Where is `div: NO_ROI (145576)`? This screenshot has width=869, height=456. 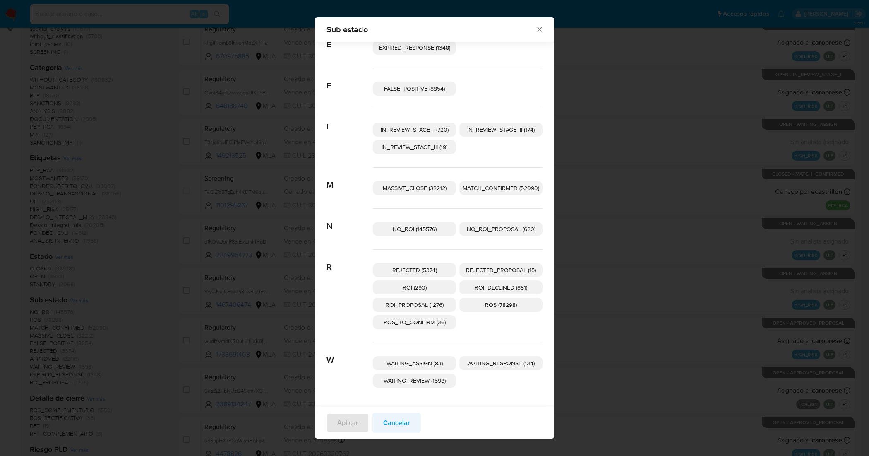 div: NO_ROI (145576) is located at coordinates (414, 229).